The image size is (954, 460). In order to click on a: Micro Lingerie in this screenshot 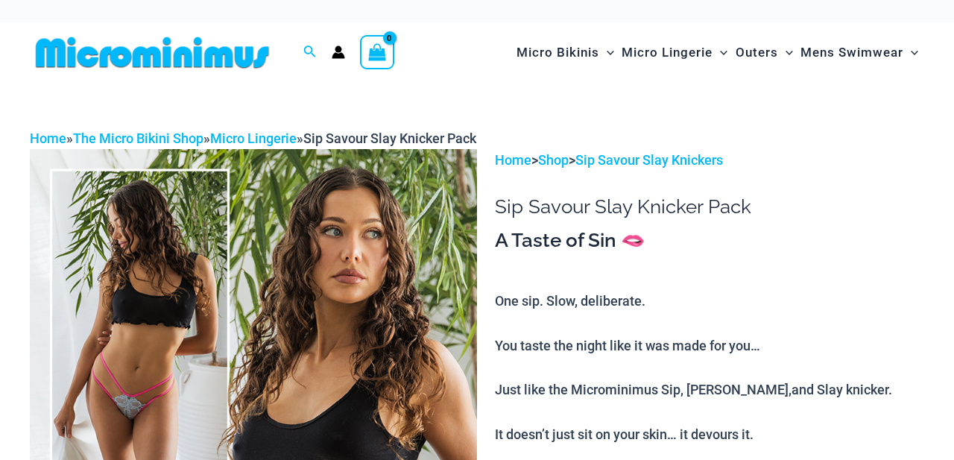, I will do `click(254, 138)`.